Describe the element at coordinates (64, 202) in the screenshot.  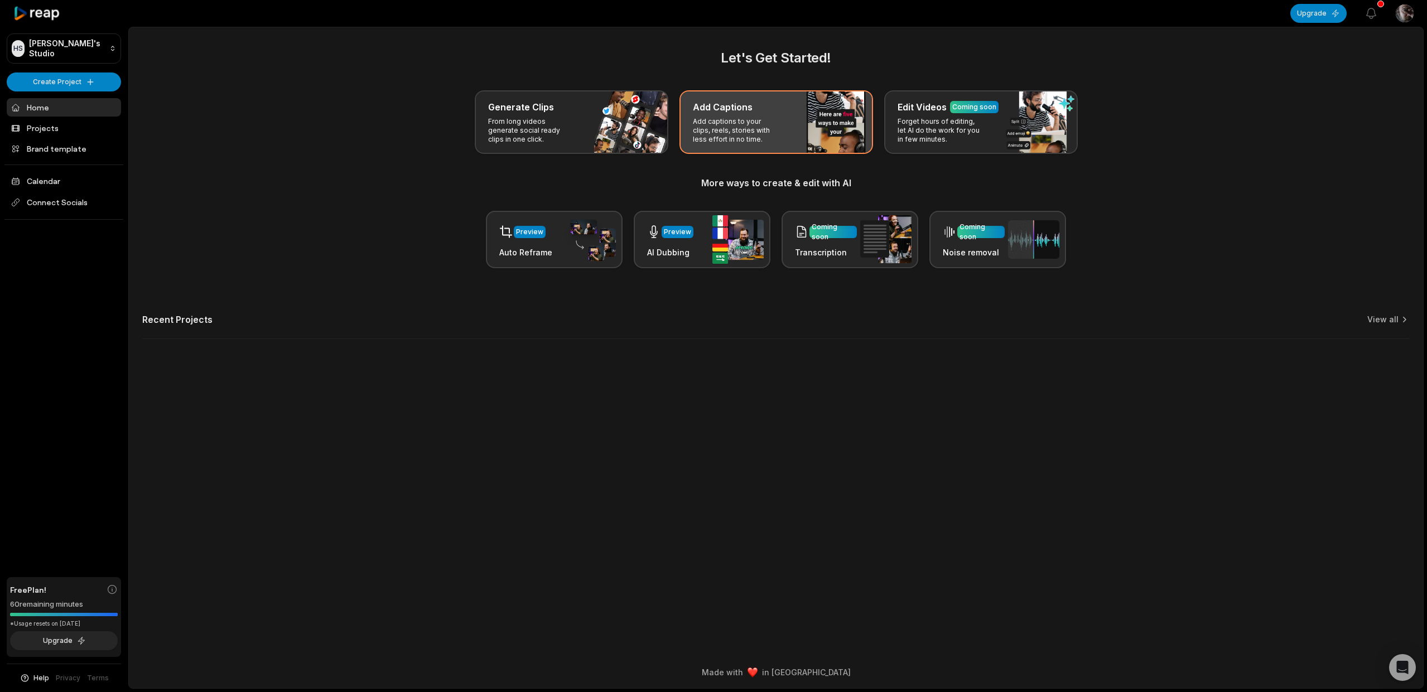
I see `span: Connect Socials` at that location.